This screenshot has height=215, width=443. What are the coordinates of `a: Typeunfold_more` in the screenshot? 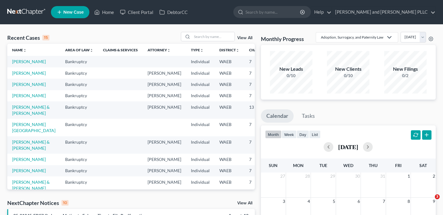 It's located at (197, 50).